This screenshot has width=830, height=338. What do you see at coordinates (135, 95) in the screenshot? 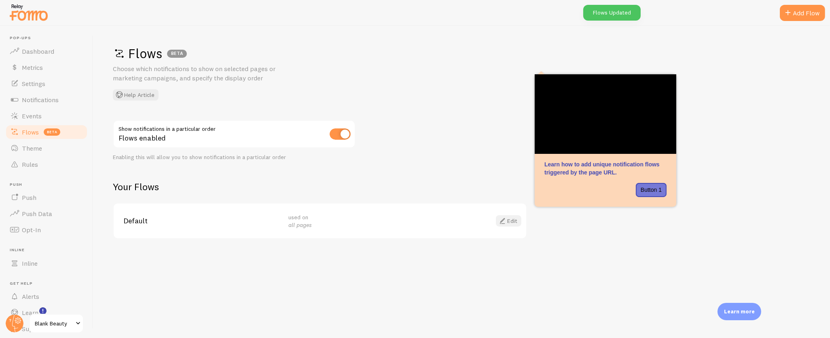
I see `button: Help Article` at bounding box center [135, 95].